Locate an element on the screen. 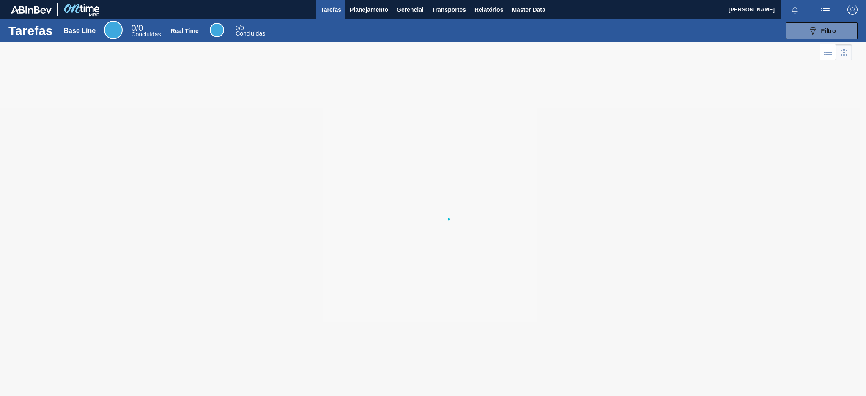 This screenshot has width=866, height=396. span: Filtro is located at coordinates (828, 31).